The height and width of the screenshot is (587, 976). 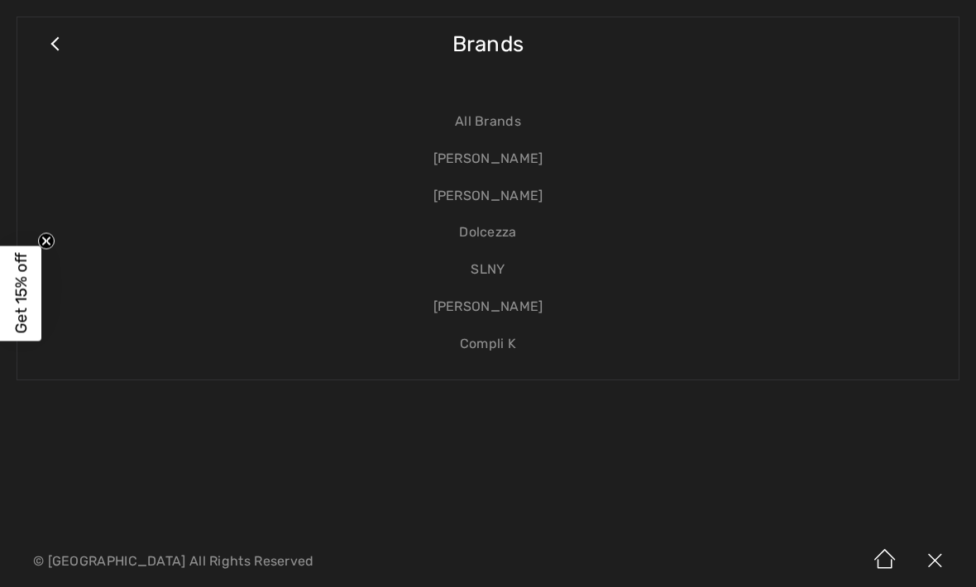 I want to click on a: SLNY, so click(x=488, y=270).